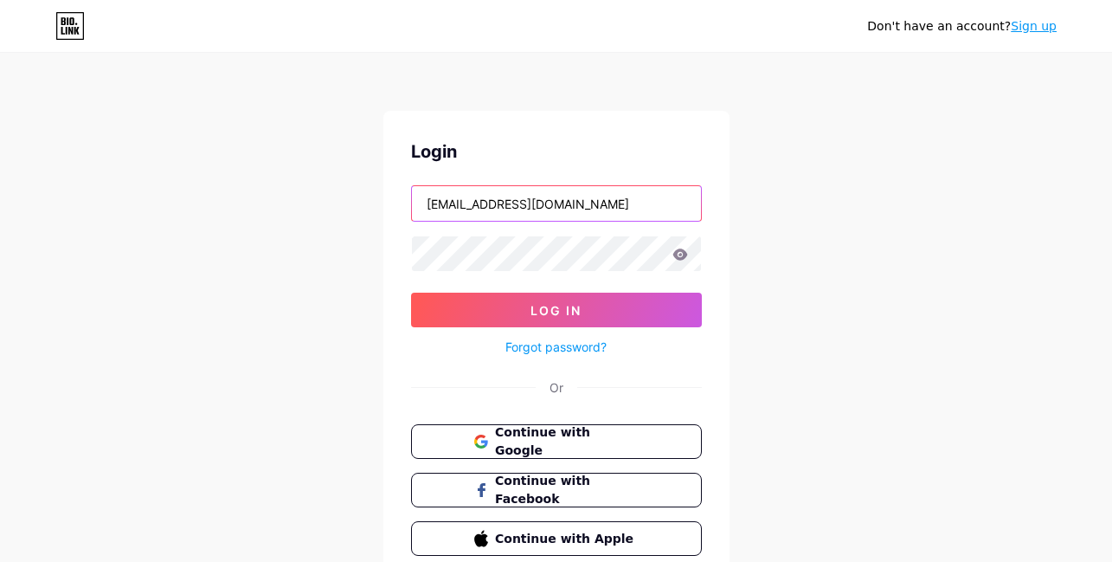 The height and width of the screenshot is (562, 1112). Describe the element at coordinates (566, 441) in the screenshot. I see `span: Continue with Google` at that location.